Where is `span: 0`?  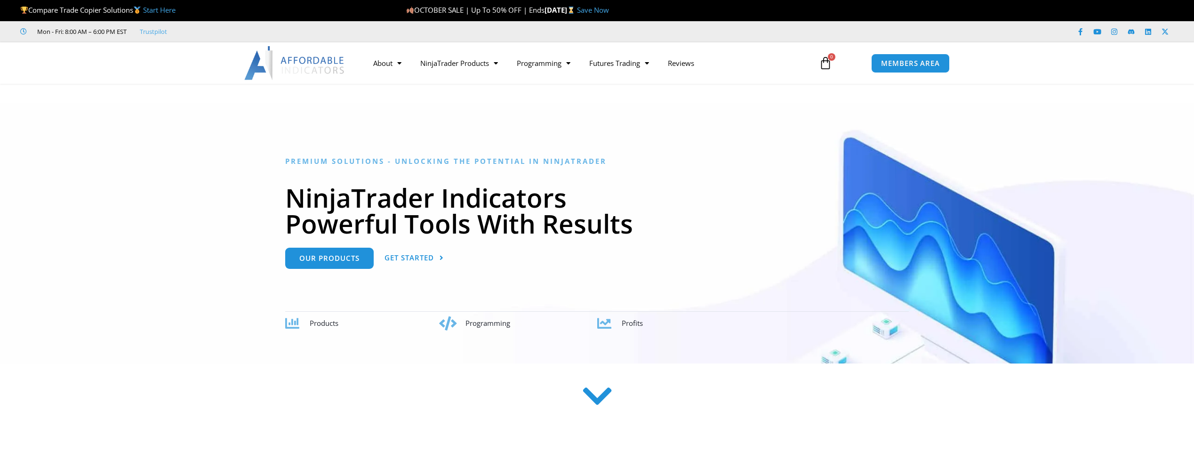
span: 0 is located at coordinates (831, 57).